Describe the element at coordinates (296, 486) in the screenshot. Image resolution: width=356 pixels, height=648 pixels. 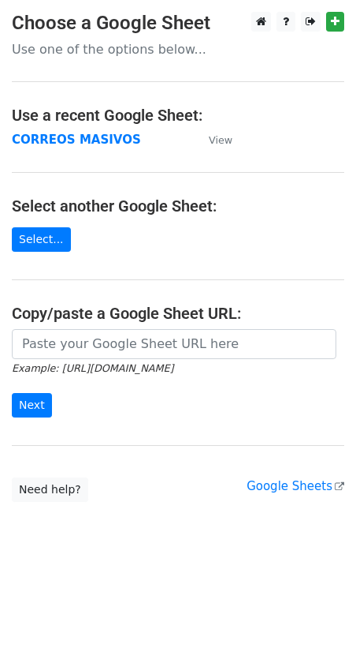
I see `a: Google Sheets` at that location.